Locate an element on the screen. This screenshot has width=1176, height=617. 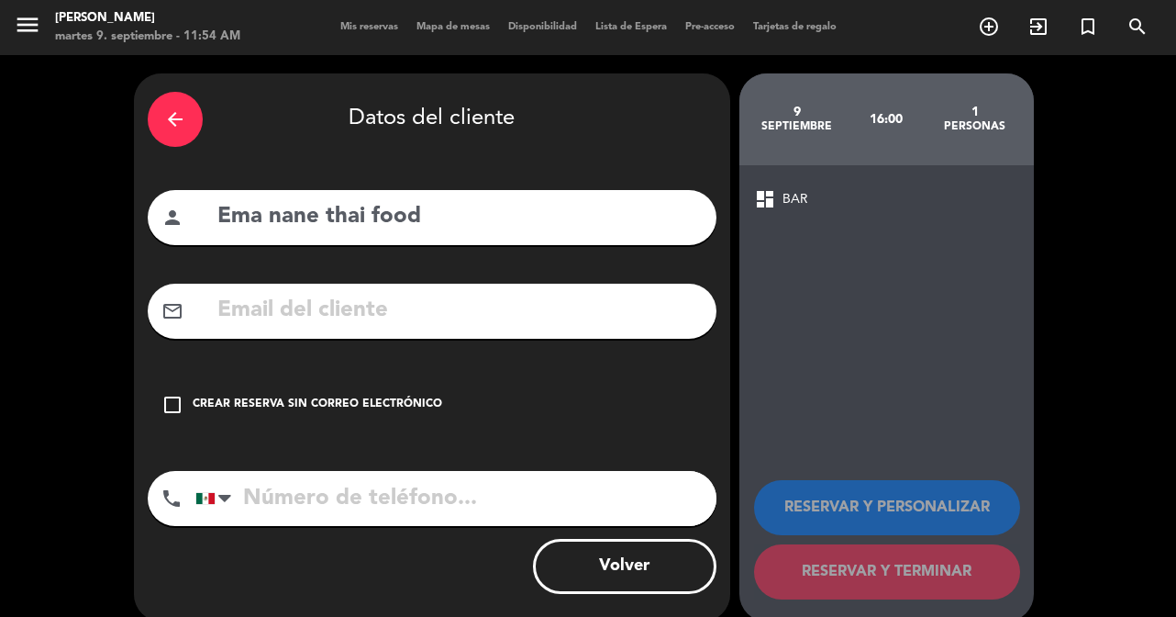
i: exit_to_app is located at coordinates (1039, 27).